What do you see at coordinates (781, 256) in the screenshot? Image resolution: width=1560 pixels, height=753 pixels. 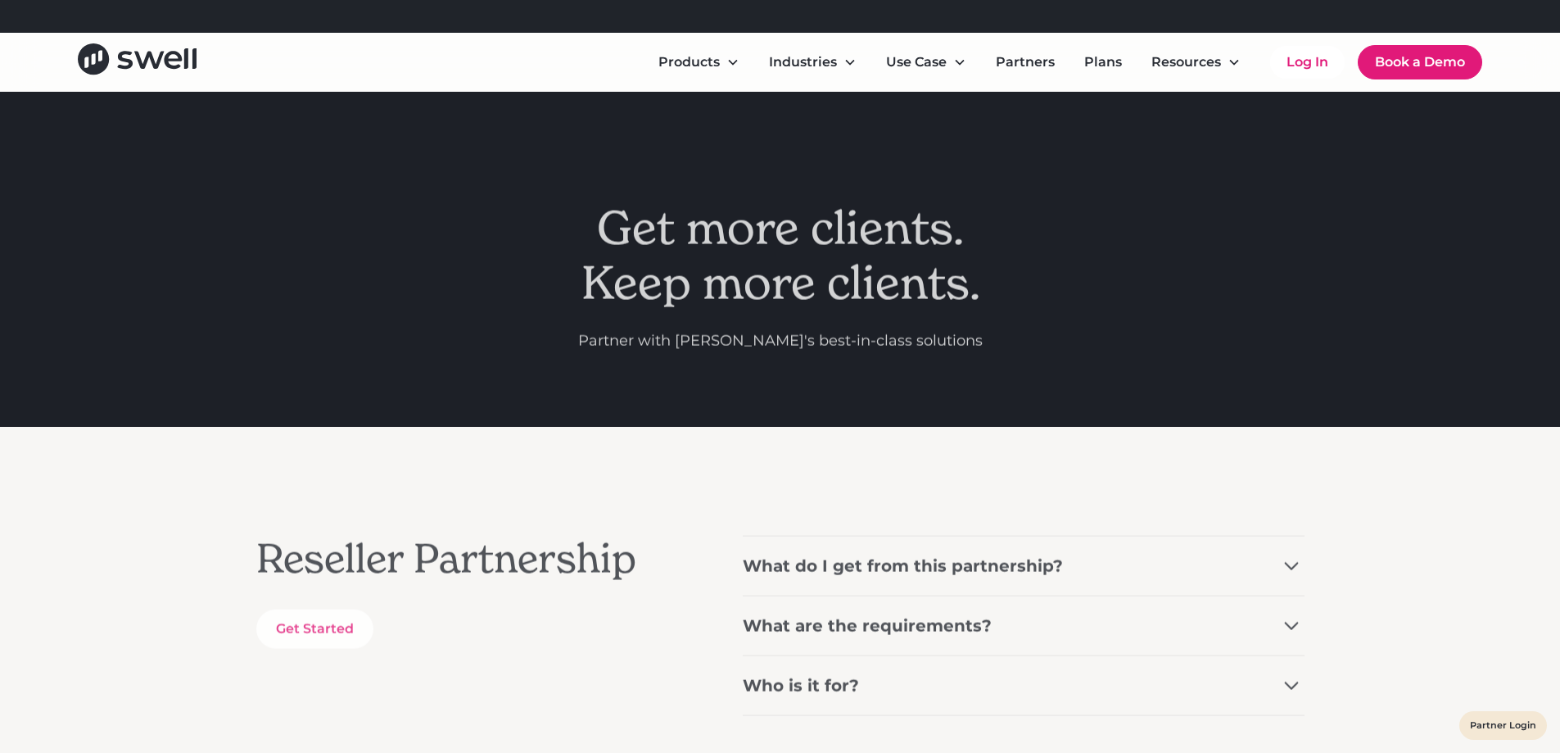 I see `h1: Get more clients. Keep more clients.` at bounding box center [781, 256].